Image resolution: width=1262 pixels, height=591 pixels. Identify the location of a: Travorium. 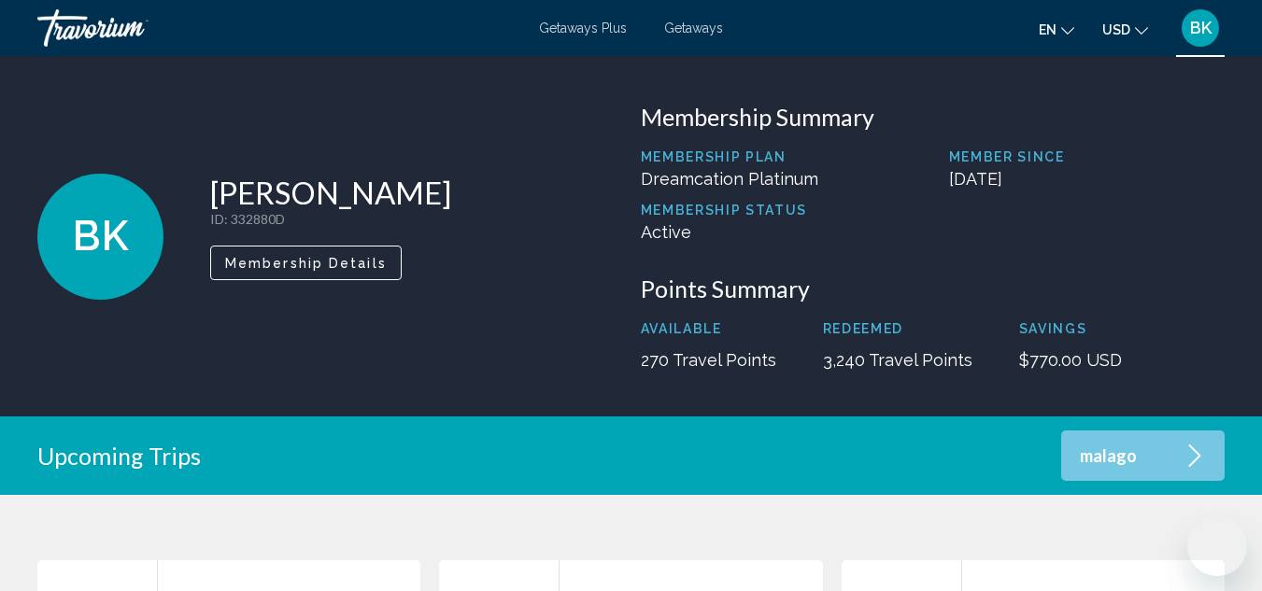
(278, 28).